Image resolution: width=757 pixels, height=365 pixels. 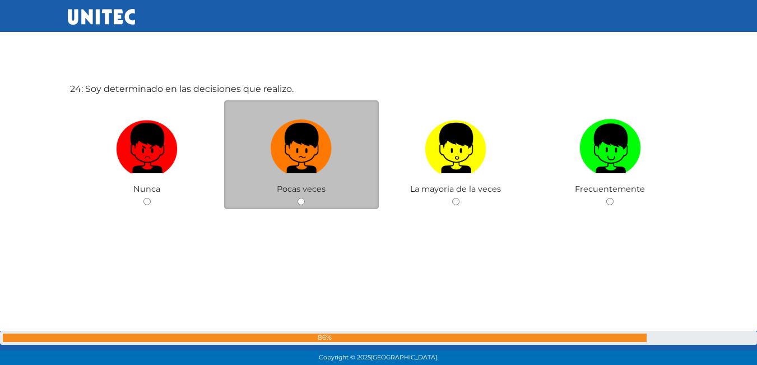 I want to click on img: Nunca, so click(x=147, y=144).